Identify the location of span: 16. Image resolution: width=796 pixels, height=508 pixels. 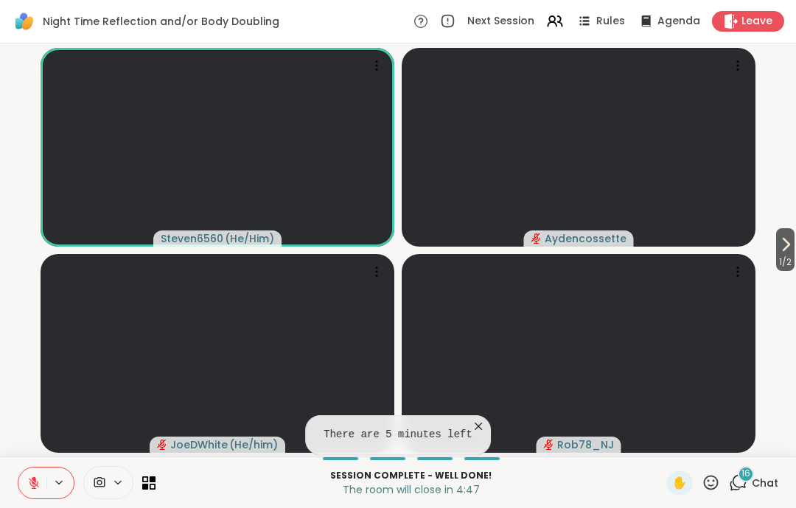
(746, 474).